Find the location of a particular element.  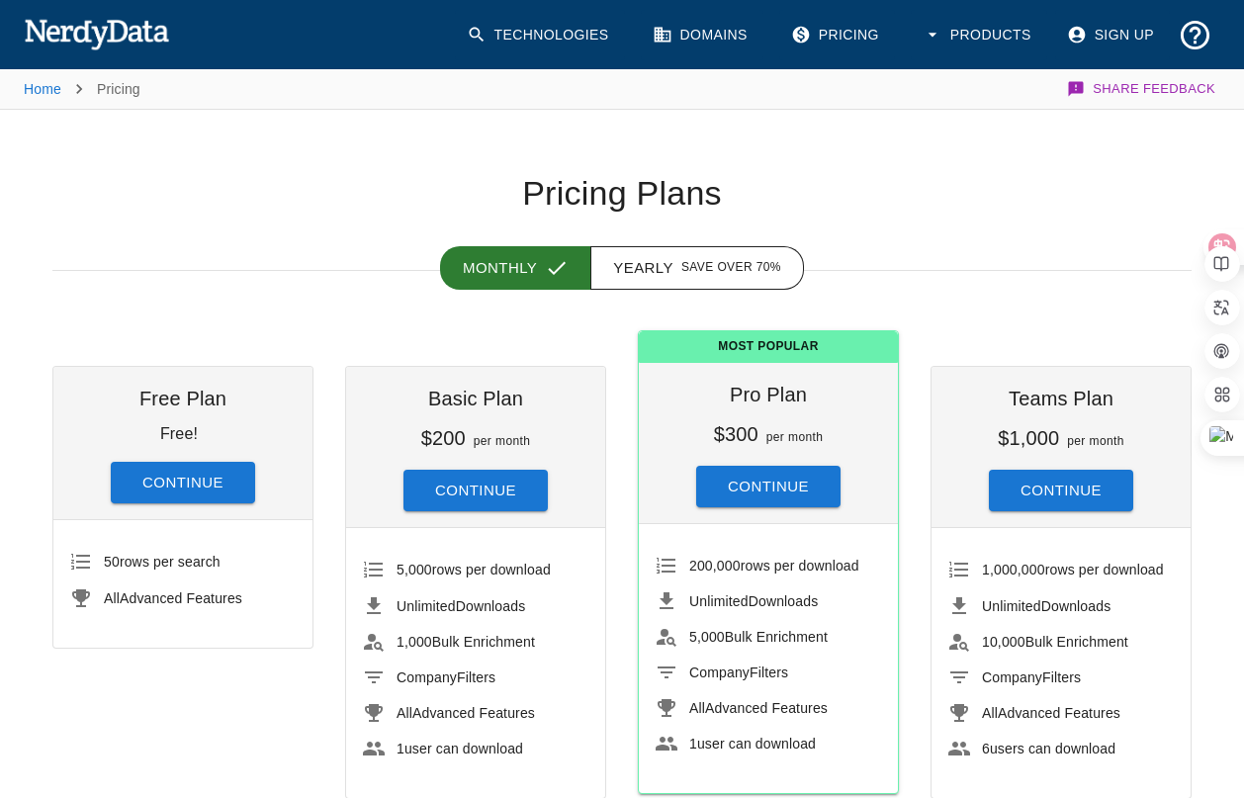

button: Products is located at coordinates (979, 35).